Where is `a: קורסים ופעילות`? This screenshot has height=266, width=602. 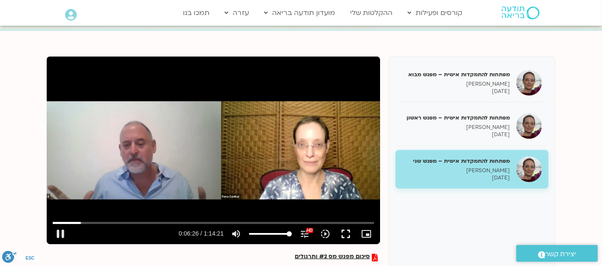 a: קורסים ופעילות is located at coordinates (435, 13).